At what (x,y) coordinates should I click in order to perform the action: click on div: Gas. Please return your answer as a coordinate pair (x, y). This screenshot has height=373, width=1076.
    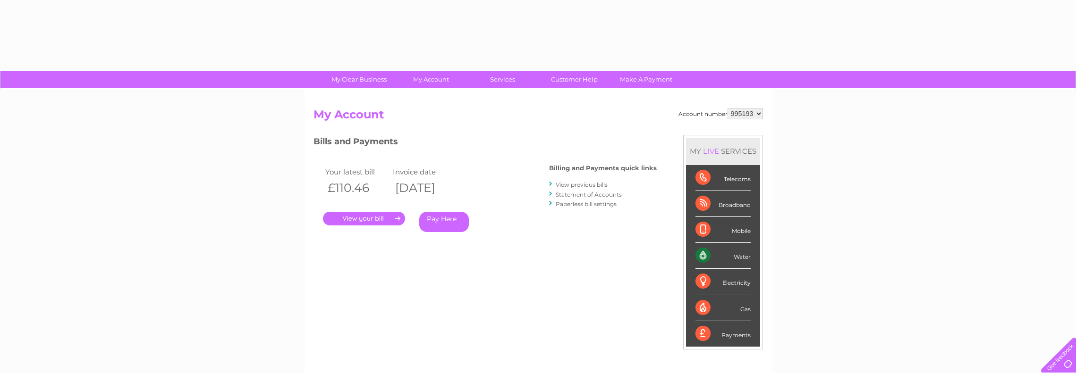
    Looking at the image, I should click on (723, 308).